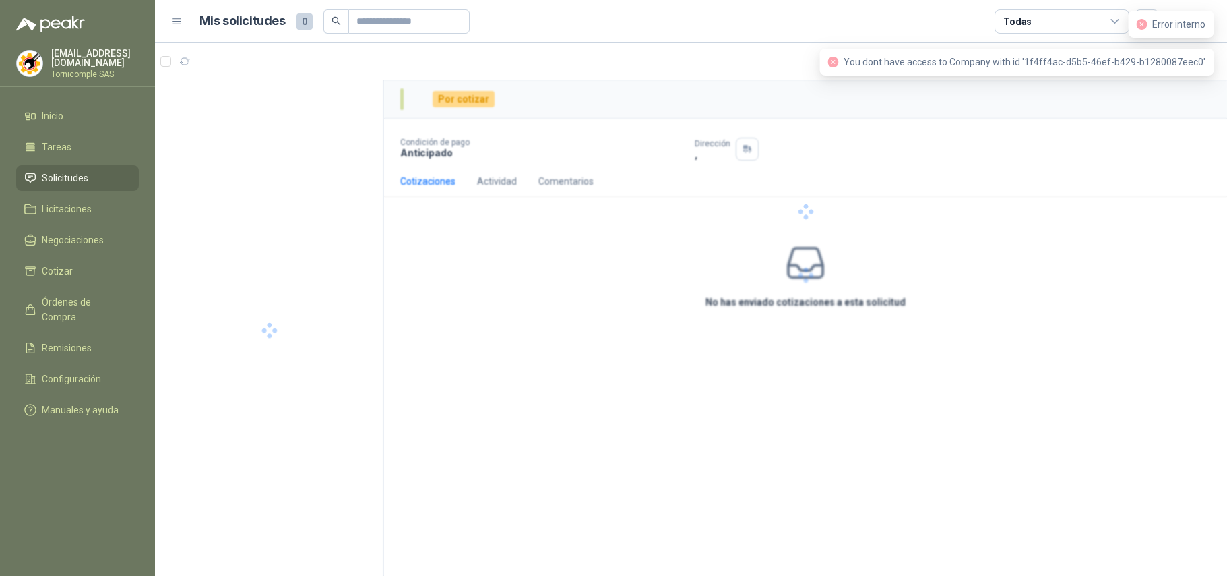  I want to click on div: Todas, so click(1018, 22).